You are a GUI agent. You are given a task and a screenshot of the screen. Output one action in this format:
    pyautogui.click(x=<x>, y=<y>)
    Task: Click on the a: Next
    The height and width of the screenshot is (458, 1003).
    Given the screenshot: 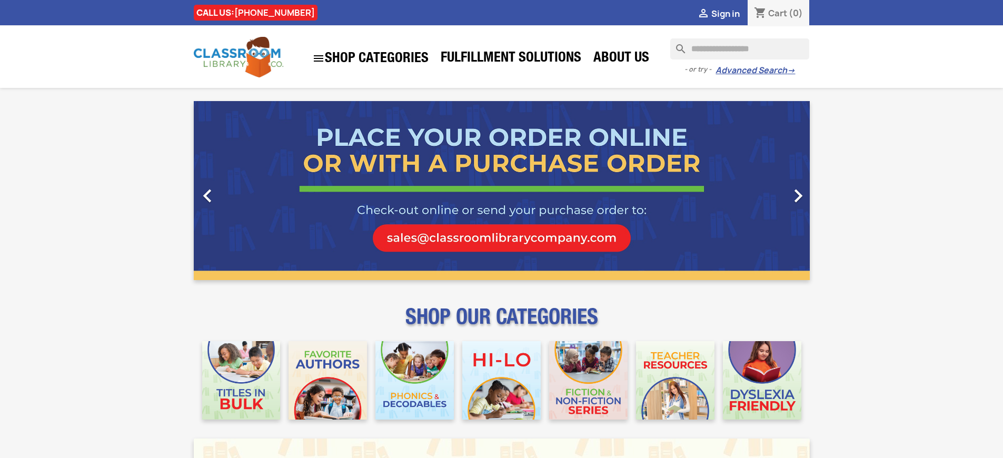 What is the action you would take?
    pyautogui.click(x=763, y=191)
    